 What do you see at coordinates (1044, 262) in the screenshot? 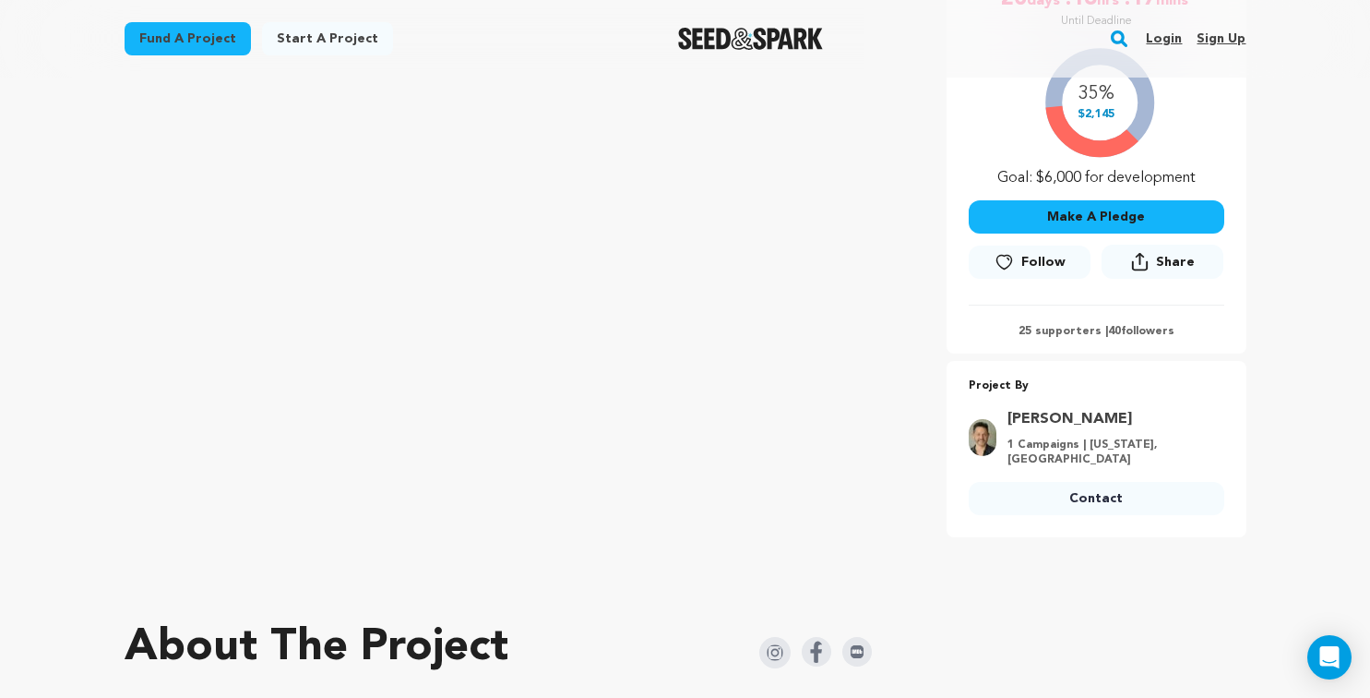
I see `span: Follow` at bounding box center [1044, 262].